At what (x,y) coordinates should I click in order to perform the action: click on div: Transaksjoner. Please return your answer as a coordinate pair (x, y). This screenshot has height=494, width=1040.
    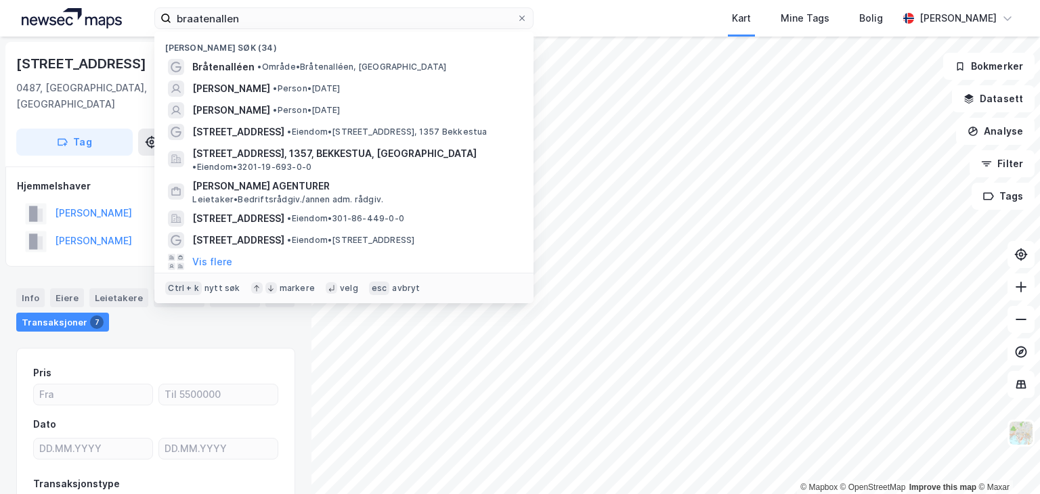
    Looking at the image, I should click on (62, 322).